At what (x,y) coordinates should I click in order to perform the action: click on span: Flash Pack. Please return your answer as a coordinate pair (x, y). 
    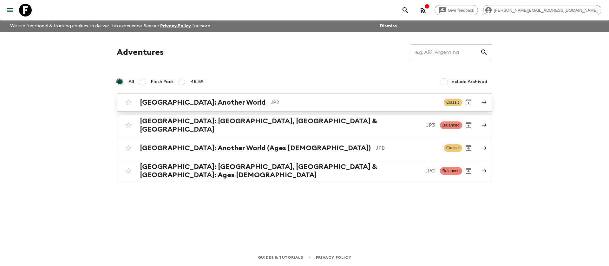
    Looking at the image, I should click on (162, 82).